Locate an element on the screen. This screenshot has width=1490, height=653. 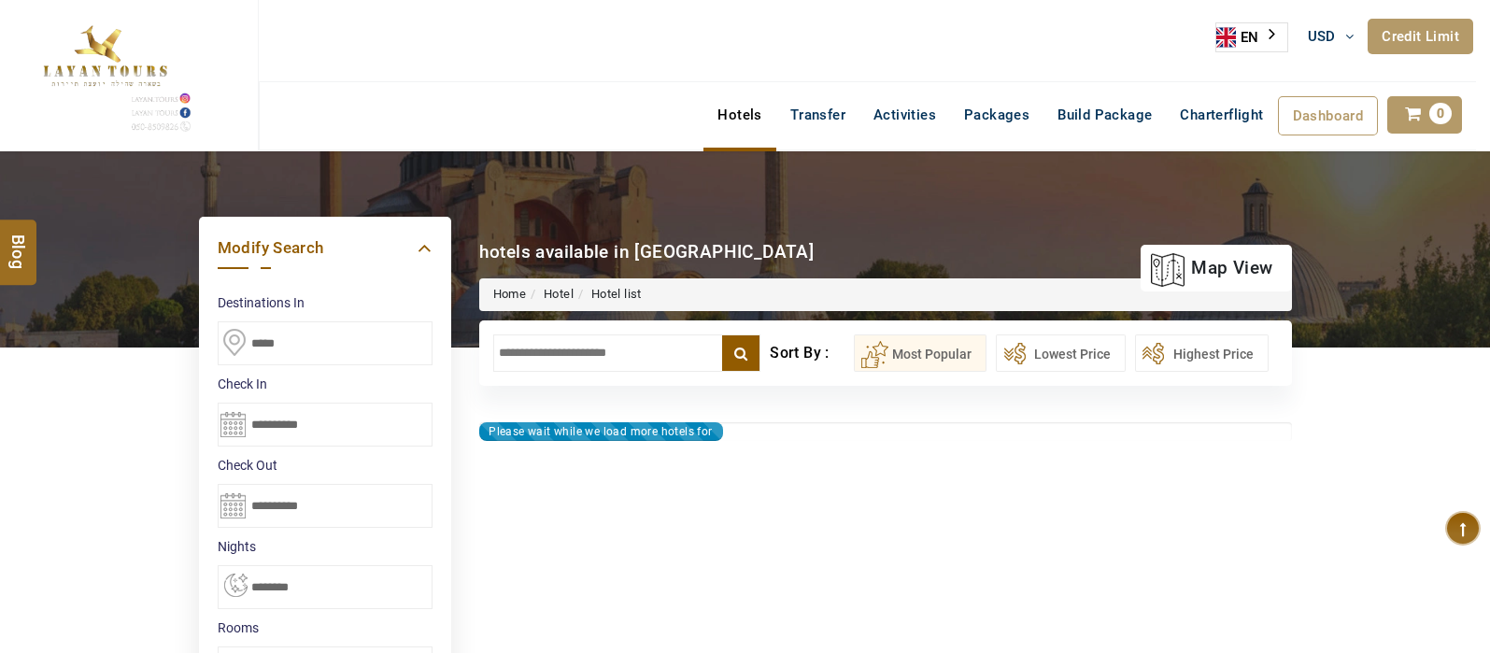
a: Hotel is located at coordinates (559, 293).